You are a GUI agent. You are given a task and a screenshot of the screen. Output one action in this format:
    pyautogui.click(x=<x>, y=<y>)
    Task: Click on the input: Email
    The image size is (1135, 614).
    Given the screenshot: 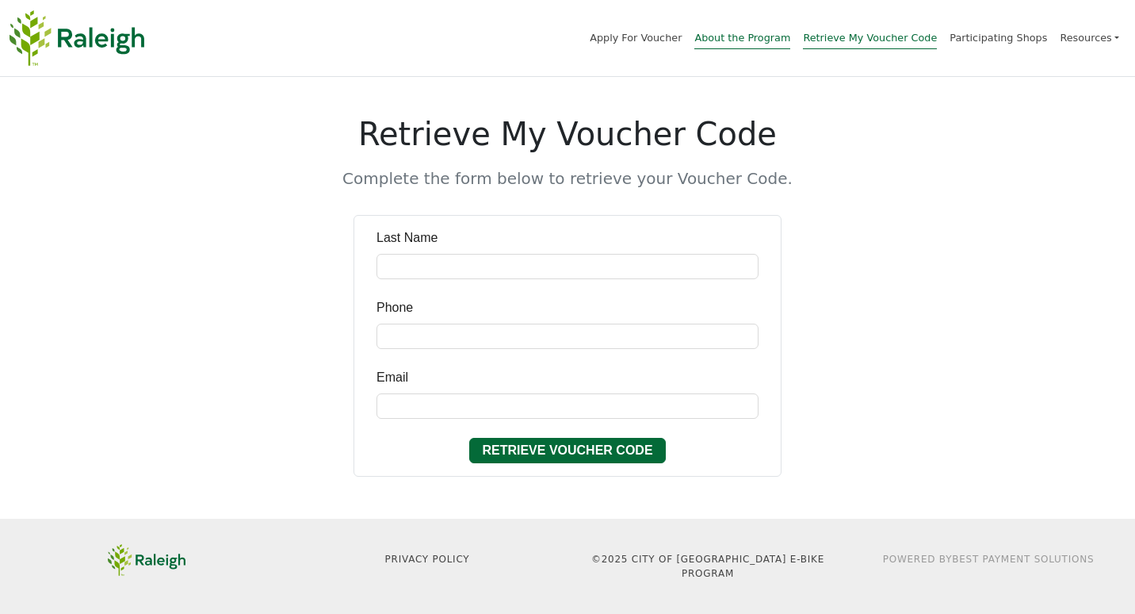 What is the action you would take?
    pyautogui.click(x=568, y=406)
    